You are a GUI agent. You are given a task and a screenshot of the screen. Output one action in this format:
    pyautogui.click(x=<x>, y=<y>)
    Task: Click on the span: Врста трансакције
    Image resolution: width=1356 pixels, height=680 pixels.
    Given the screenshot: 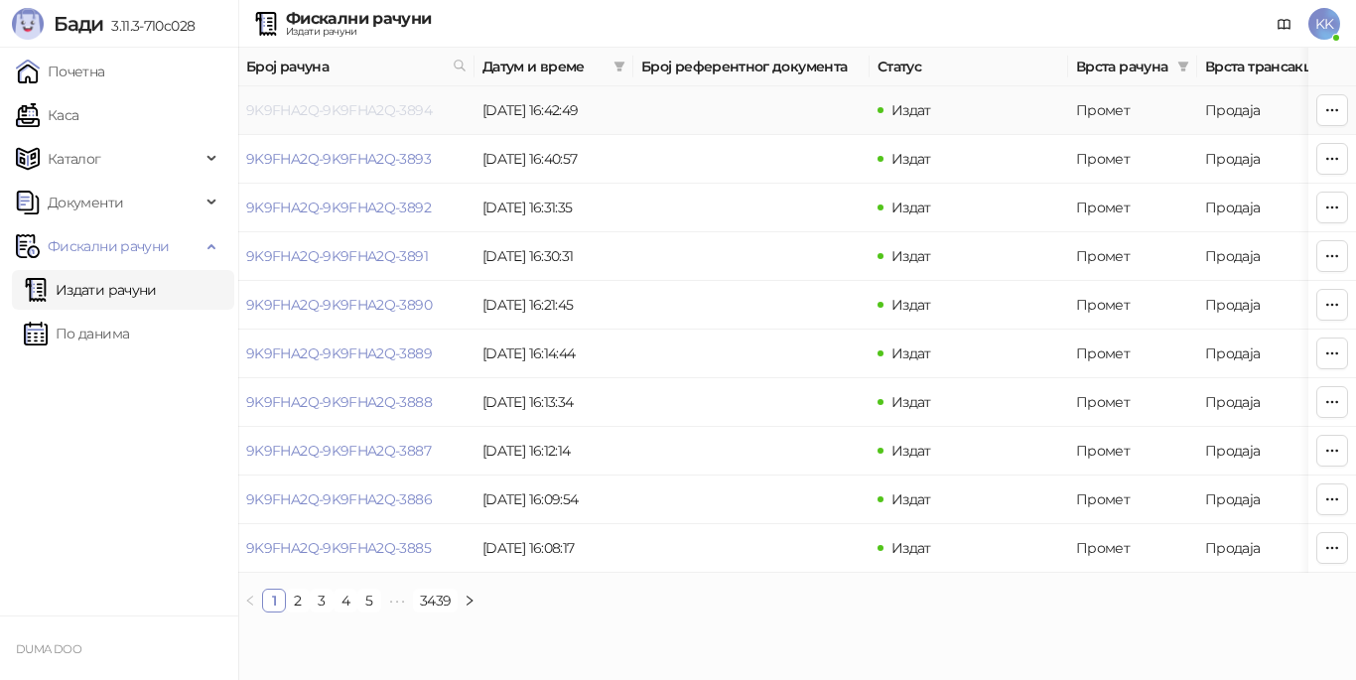 What is the action you would take?
    pyautogui.click(x=1272, y=67)
    